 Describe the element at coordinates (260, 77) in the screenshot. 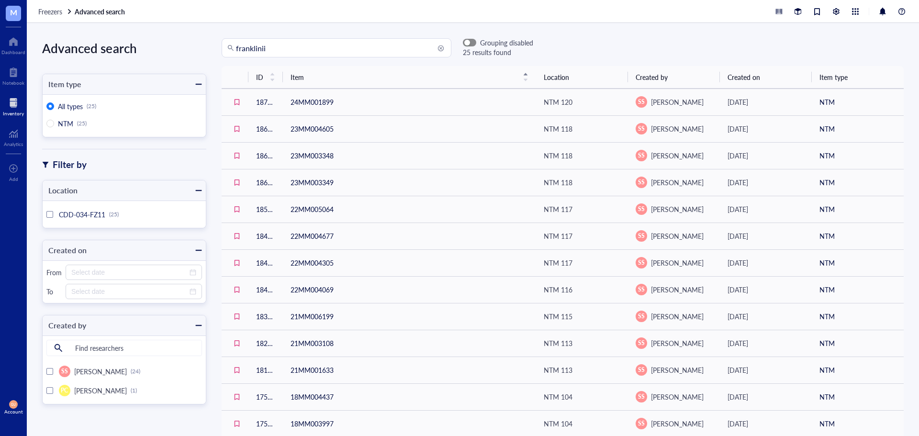

I see `span: ID` at that location.